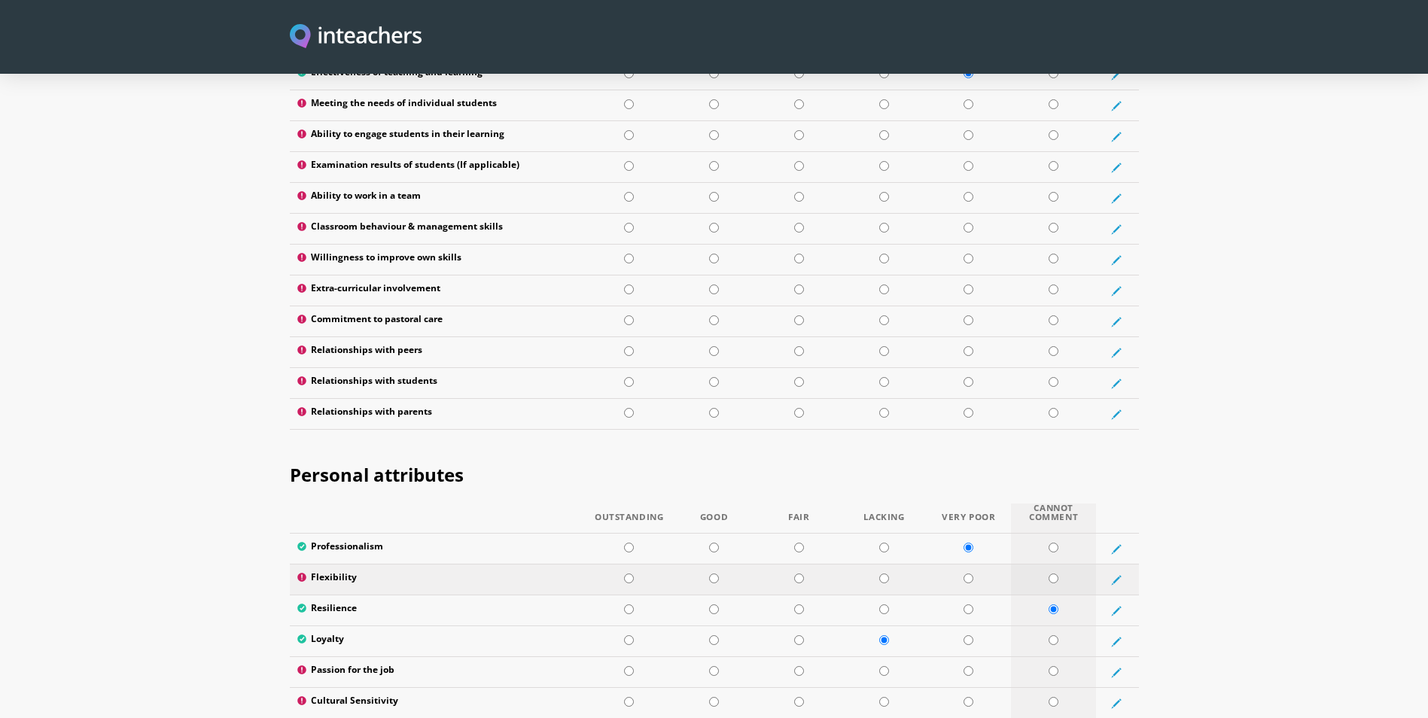 Image resolution: width=1428 pixels, height=718 pixels. I want to click on th: Very Poor, so click(968, 519).